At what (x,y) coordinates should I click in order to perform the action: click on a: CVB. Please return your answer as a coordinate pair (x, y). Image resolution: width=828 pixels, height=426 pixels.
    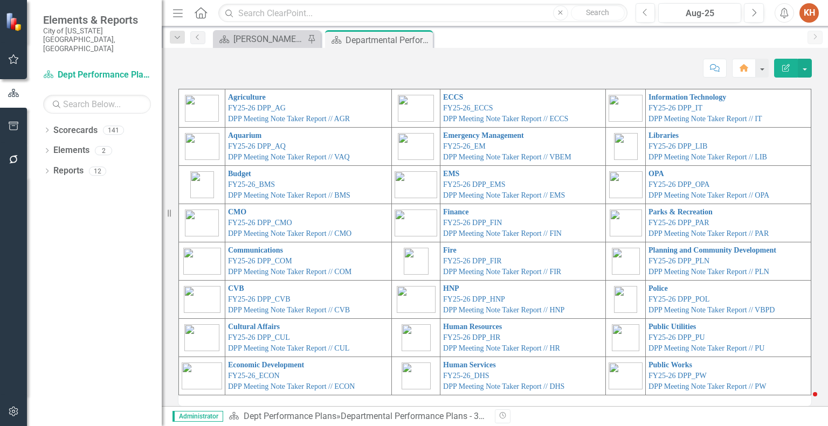
    Looking at the image, I should click on (236, 288).